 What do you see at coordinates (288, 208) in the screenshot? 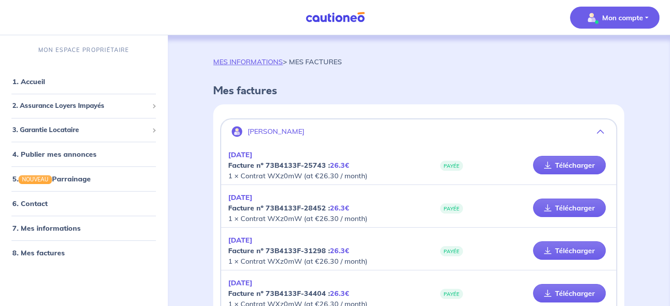
I see `strong: Facture nº 73B4133F-28452 :` at bounding box center [288, 208].